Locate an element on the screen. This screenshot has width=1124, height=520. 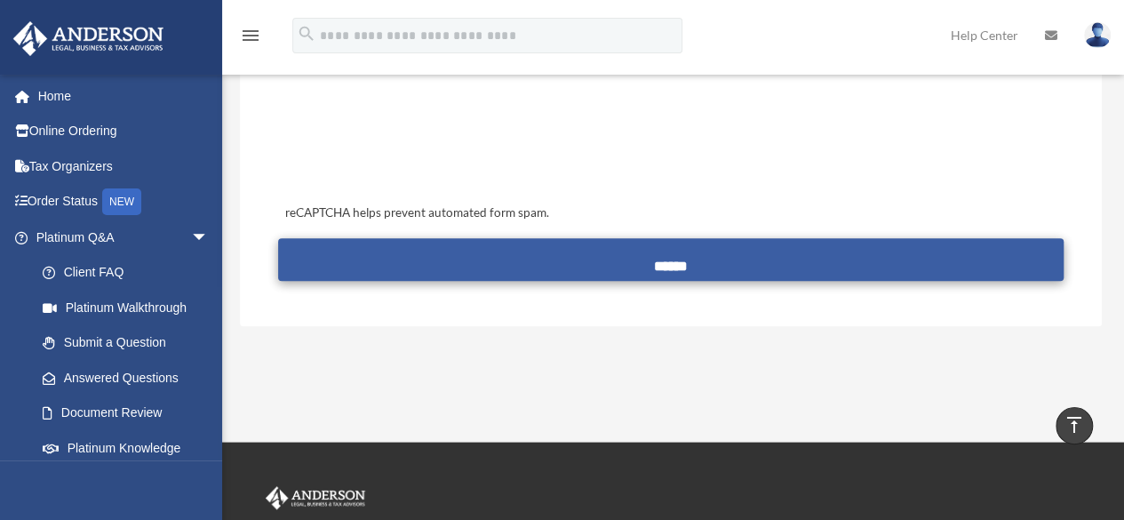
a: Client FAQ is located at coordinates (130, 273).